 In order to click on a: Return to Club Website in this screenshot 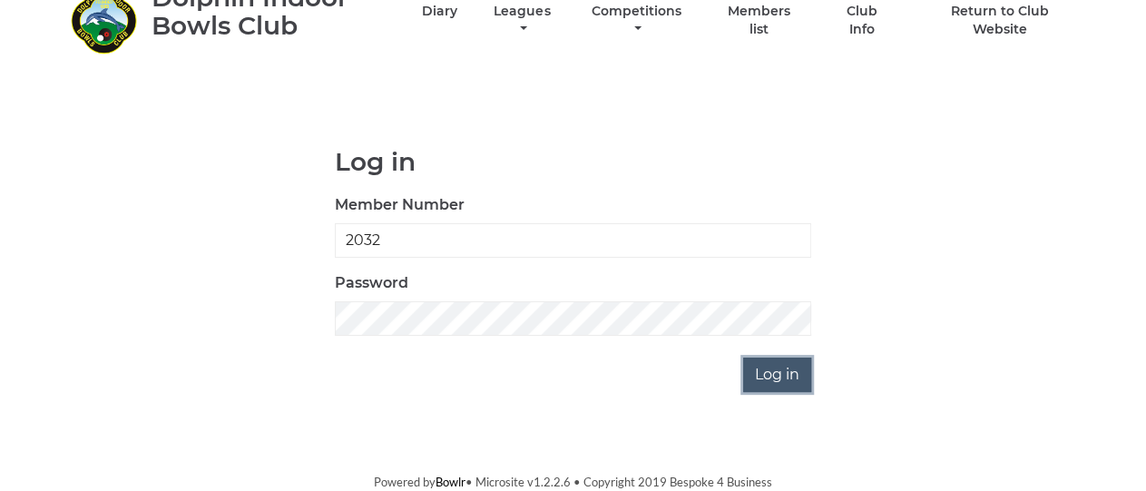, I will do `click(999, 20)`.